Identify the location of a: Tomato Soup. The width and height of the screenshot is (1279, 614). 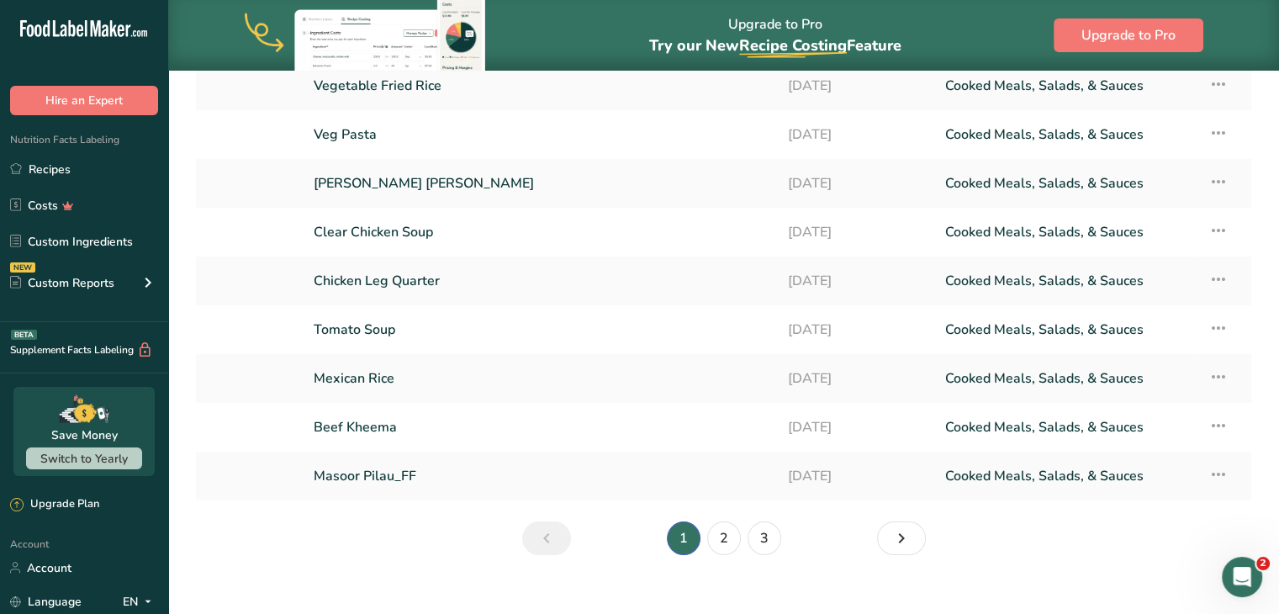
(540, 330).